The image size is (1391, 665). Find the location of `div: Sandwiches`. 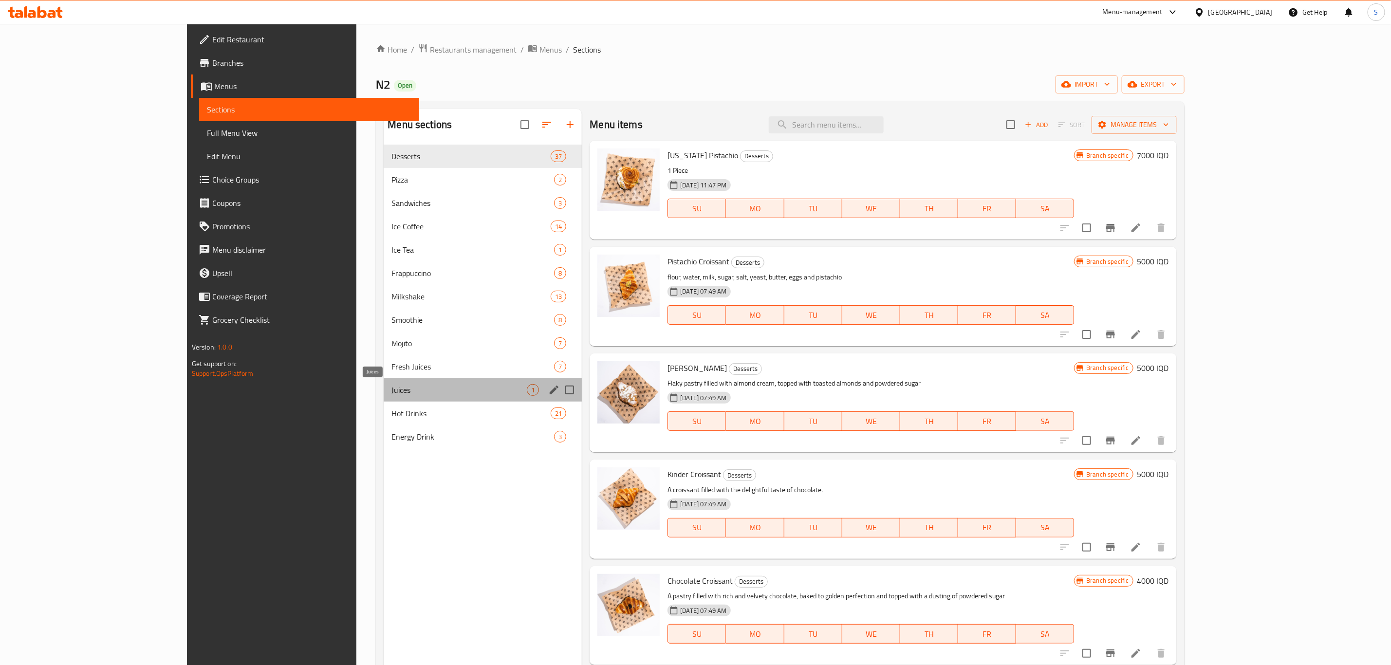

div: Sandwiches is located at coordinates (473, 203).